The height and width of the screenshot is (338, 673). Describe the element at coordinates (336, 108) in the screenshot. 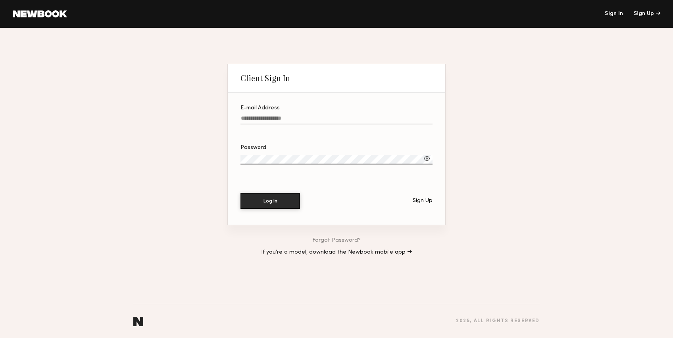

I see `div: E-mail Address` at that location.